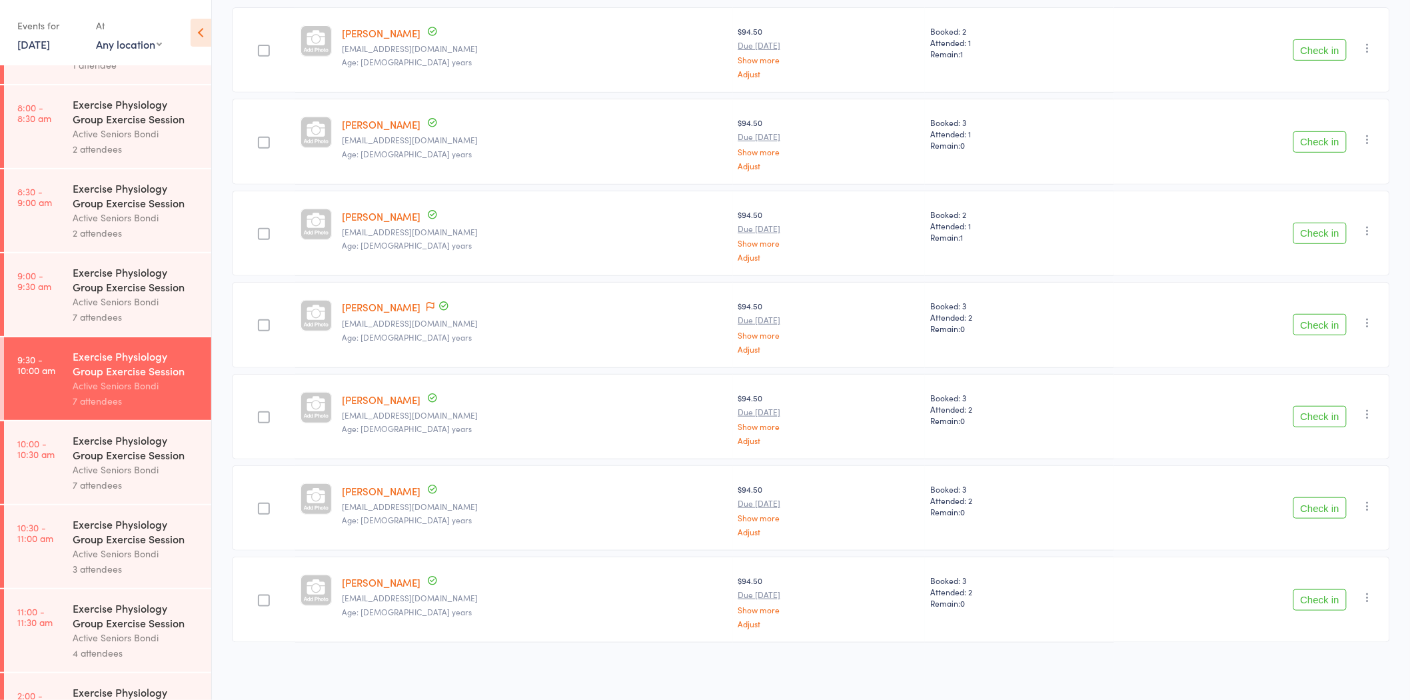  What do you see at coordinates (535, 323) in the screenshot?
I see `small: anathan@pobox.com` at bounding box center [535, 323].